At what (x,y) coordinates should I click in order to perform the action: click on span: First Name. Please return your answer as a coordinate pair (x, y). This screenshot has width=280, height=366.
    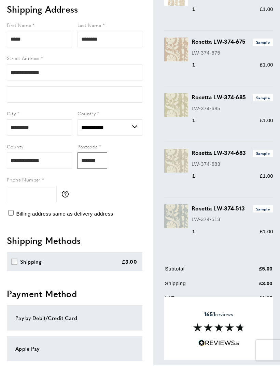
    Looking at the image, I should click on (19, 26).